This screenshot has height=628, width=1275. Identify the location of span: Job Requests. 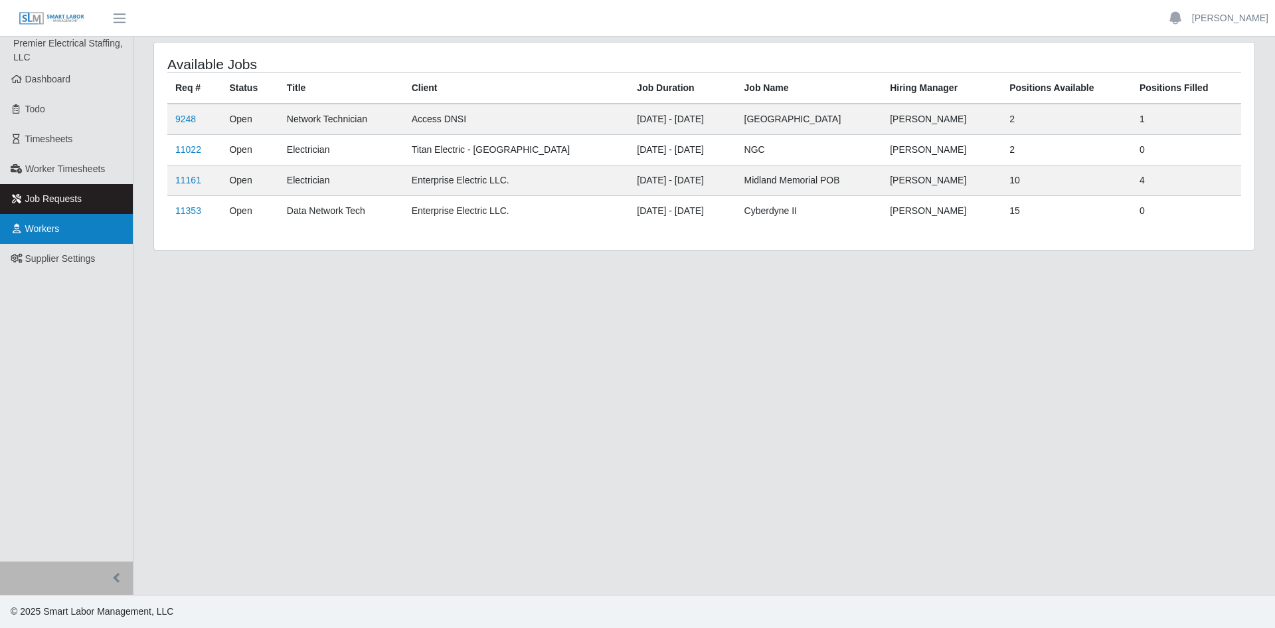
(54, 199).